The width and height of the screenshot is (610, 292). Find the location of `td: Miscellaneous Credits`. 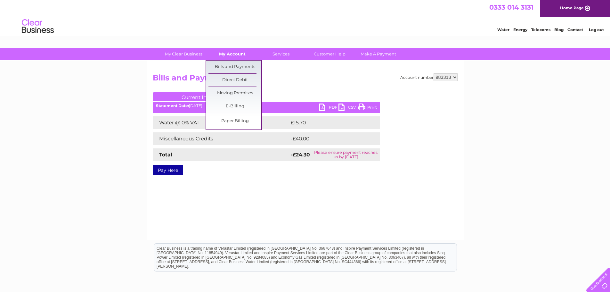

td: Miscellaneous Credits is located at coordinates (221, 139).